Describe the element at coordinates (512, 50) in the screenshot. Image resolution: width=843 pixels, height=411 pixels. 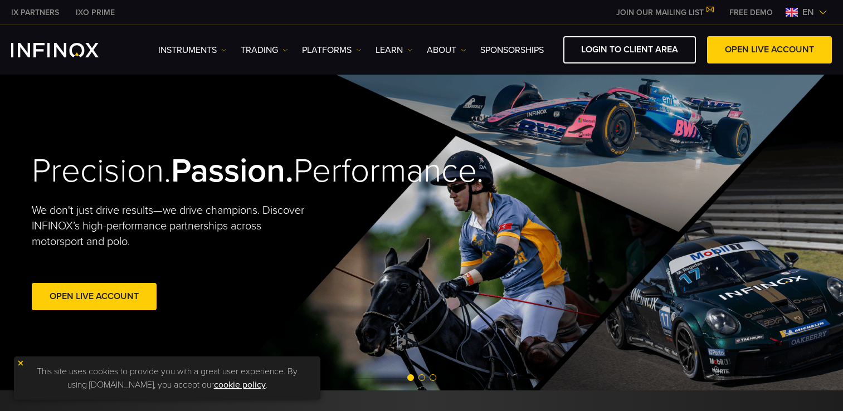
I see `a: SPONSORSHIPS` at that location.